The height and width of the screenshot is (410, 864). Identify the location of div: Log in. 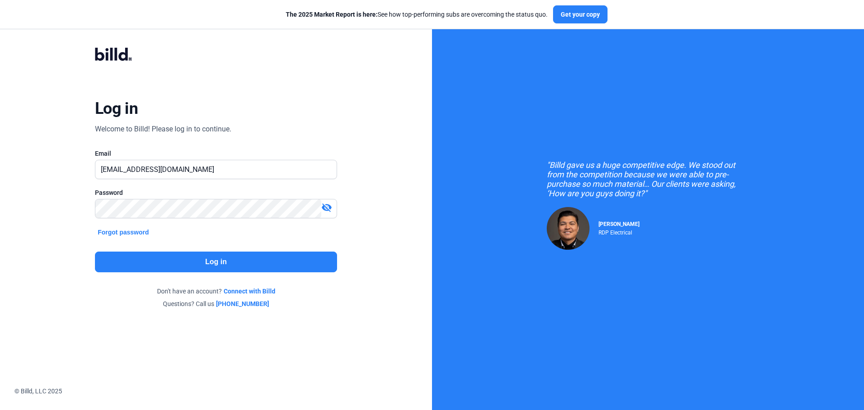
(116, 108).